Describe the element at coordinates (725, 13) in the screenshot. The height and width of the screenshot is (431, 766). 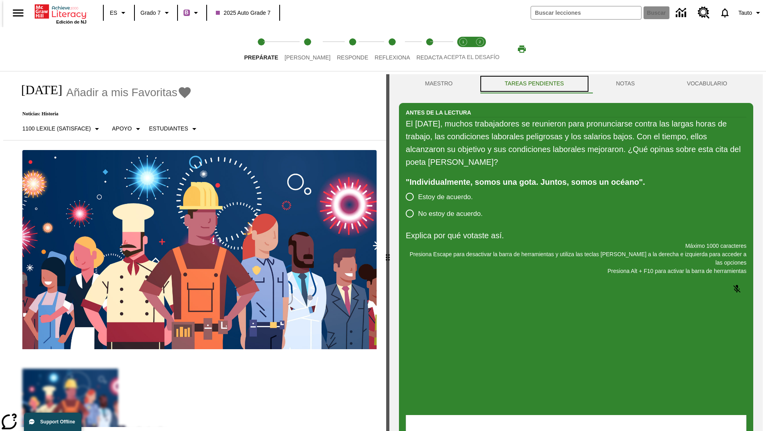
I see `a: Notificaciones` at that location.